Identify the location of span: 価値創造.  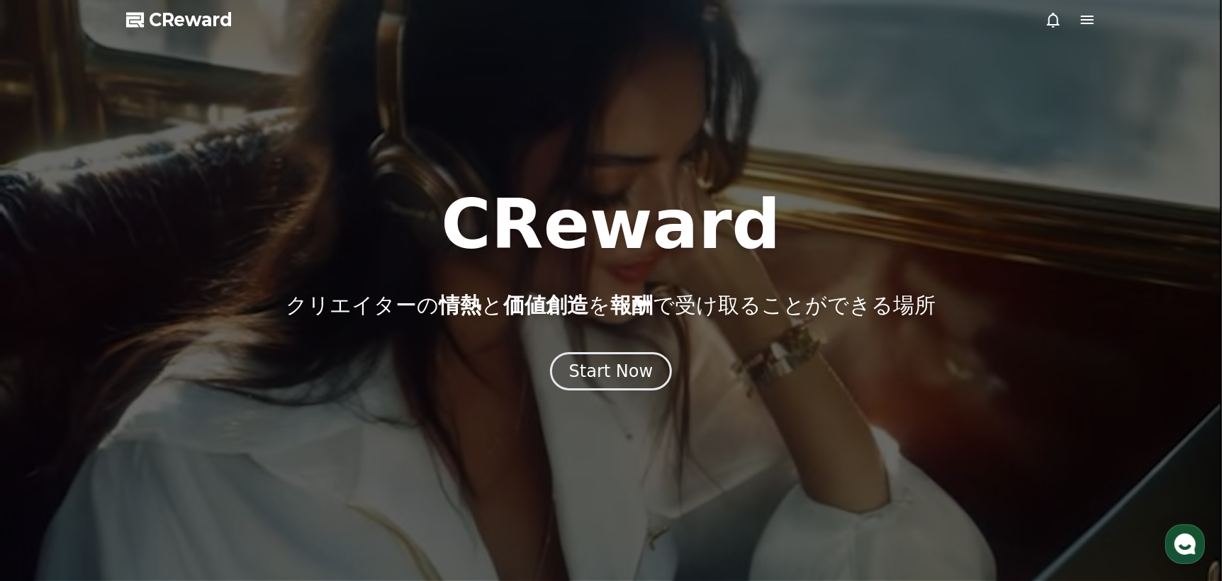
(546, 305).